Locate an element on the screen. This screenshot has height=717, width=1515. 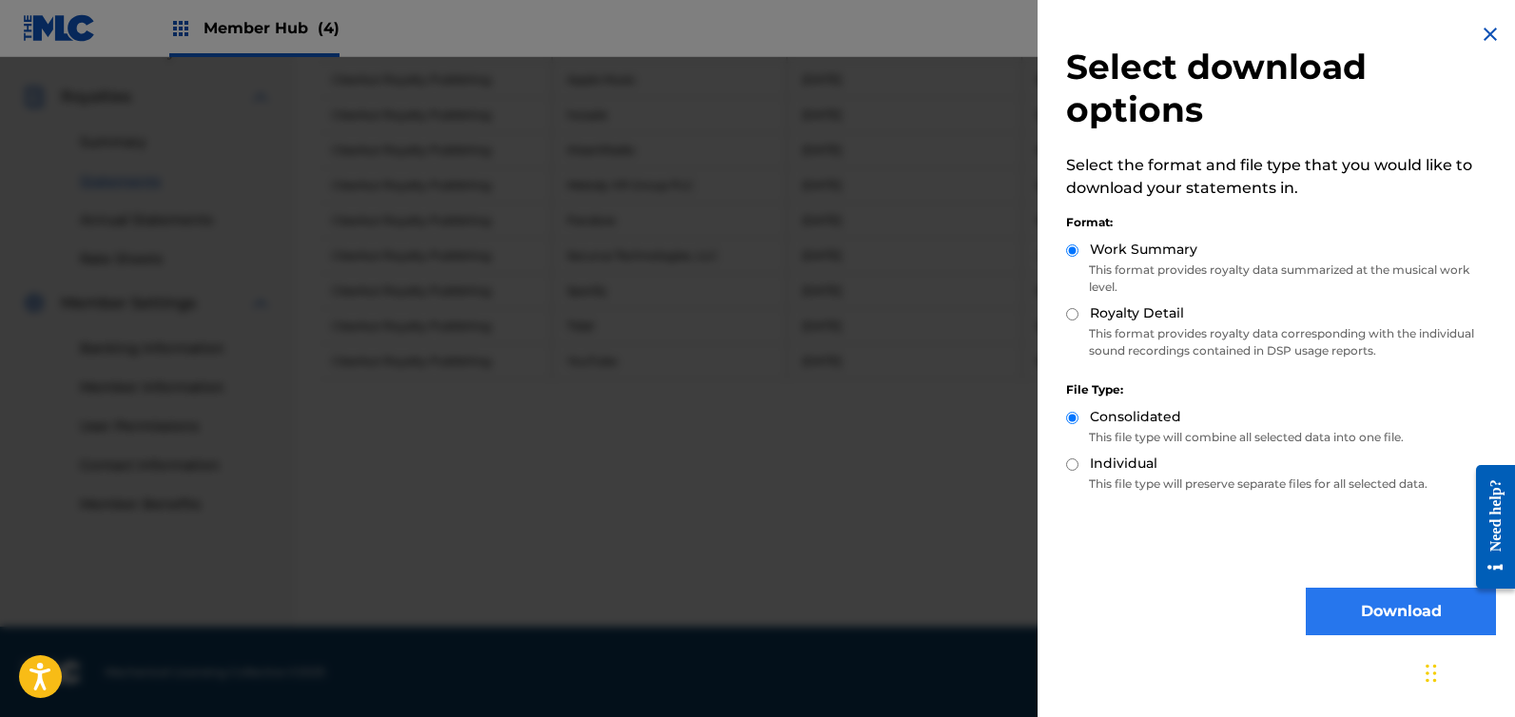
div: Need help? is located at coordinates (33, 65).